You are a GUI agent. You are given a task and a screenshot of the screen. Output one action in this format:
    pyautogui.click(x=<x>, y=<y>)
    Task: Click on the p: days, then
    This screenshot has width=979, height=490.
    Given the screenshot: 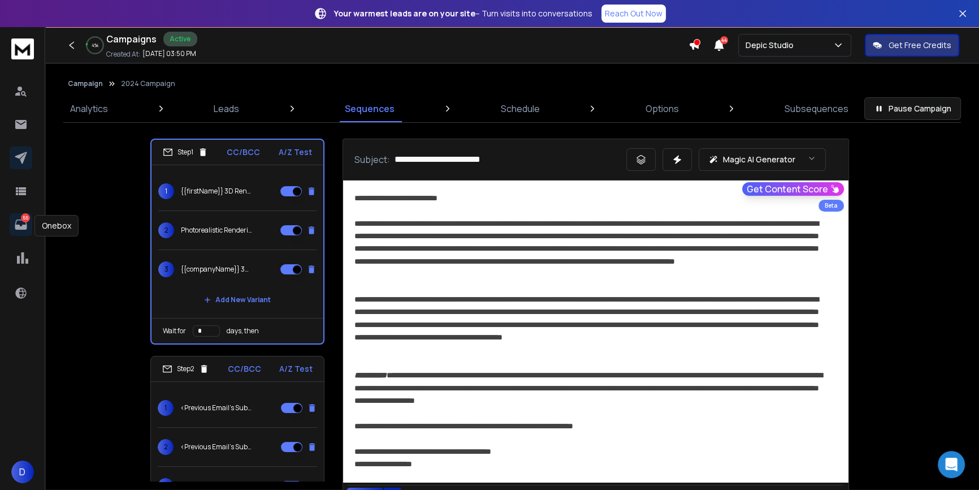 What is the action you would take?
    pyautogui.click(x=243, y=331)
    